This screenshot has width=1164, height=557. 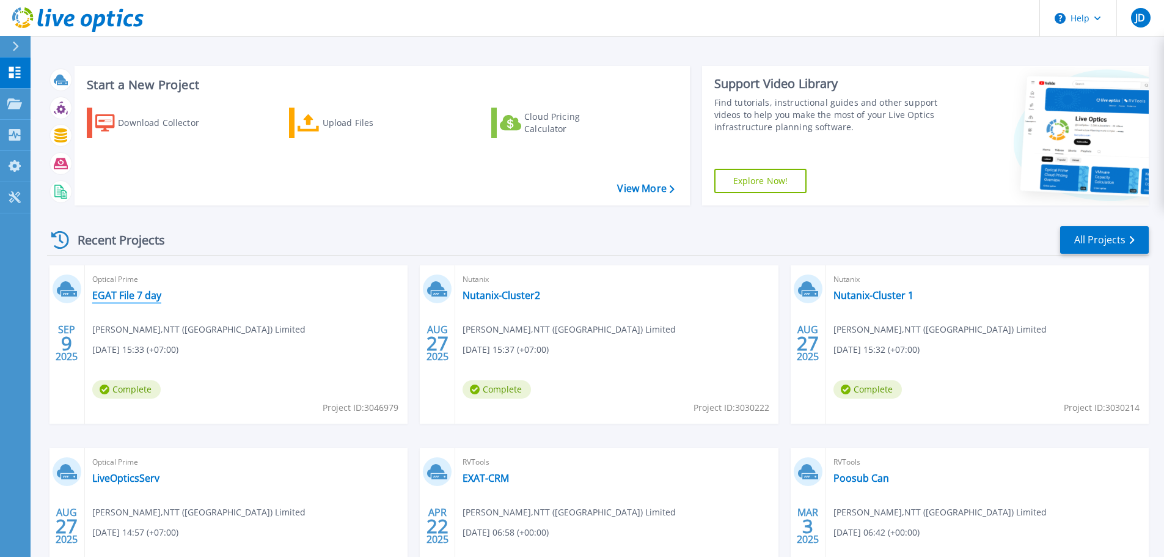 I want to click on span: Project ID: 3030214, so click(x=1102, y=408).